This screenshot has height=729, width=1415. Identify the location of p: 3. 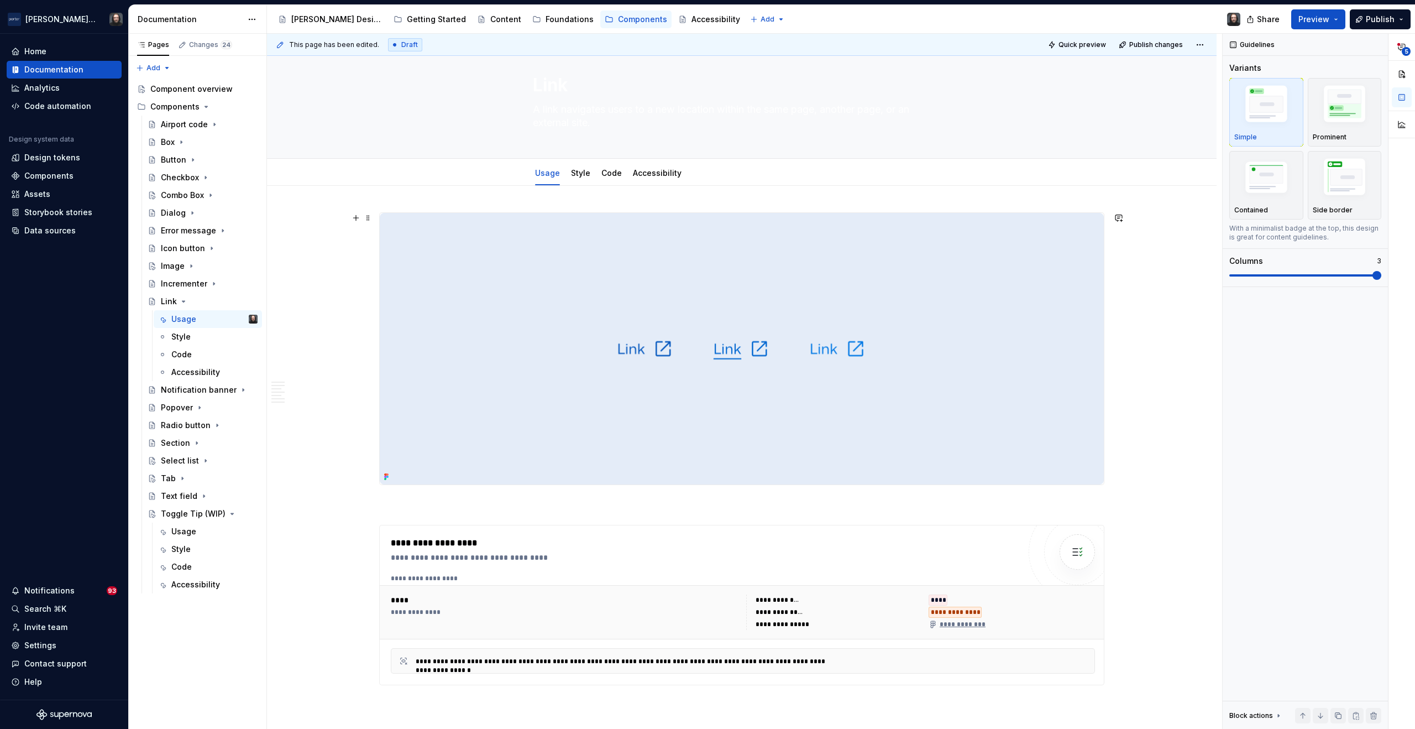
(1380, 261).